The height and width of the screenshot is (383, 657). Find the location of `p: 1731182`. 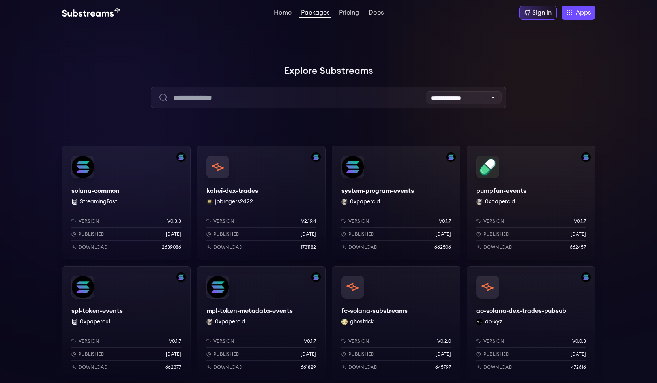

p: 1731182 is located at coordinates (308, 247).